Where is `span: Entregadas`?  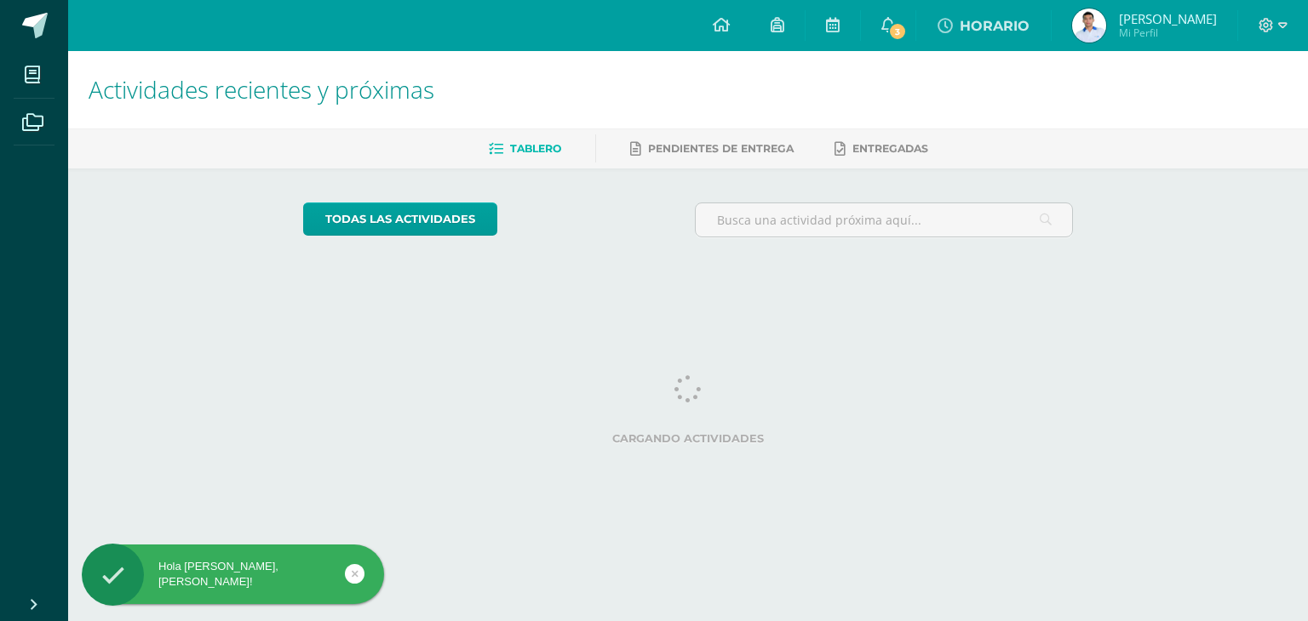
span: Entregadas is located at coordinates (890, 148).